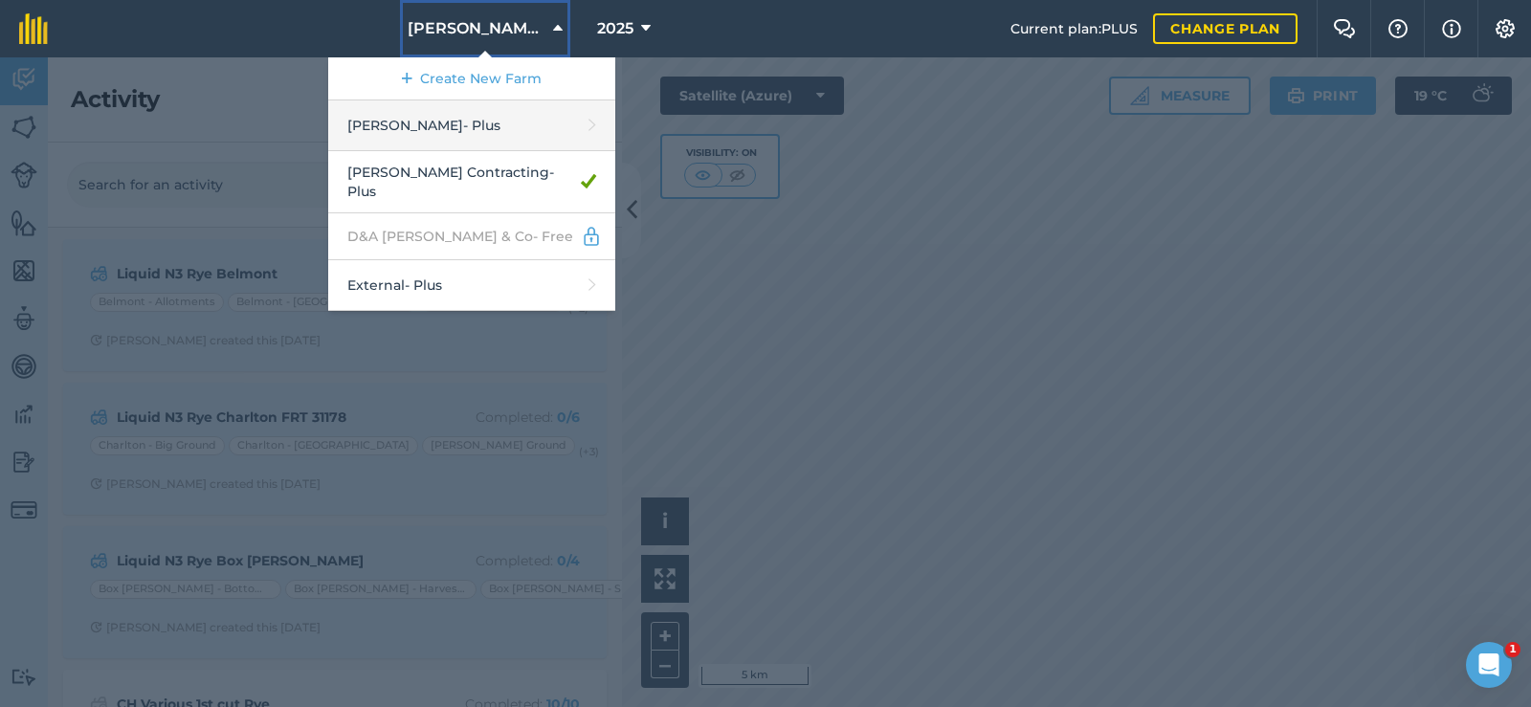  I want to click on a: External- Plus, so click(472, 285).